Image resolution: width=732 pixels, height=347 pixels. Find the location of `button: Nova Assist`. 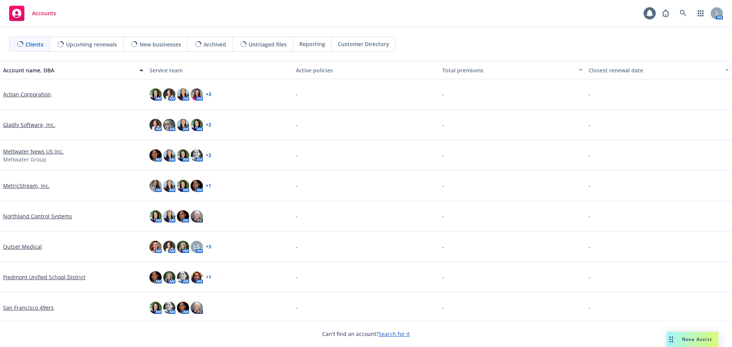

button: Nova Assist is located at coordinates (692, 340).